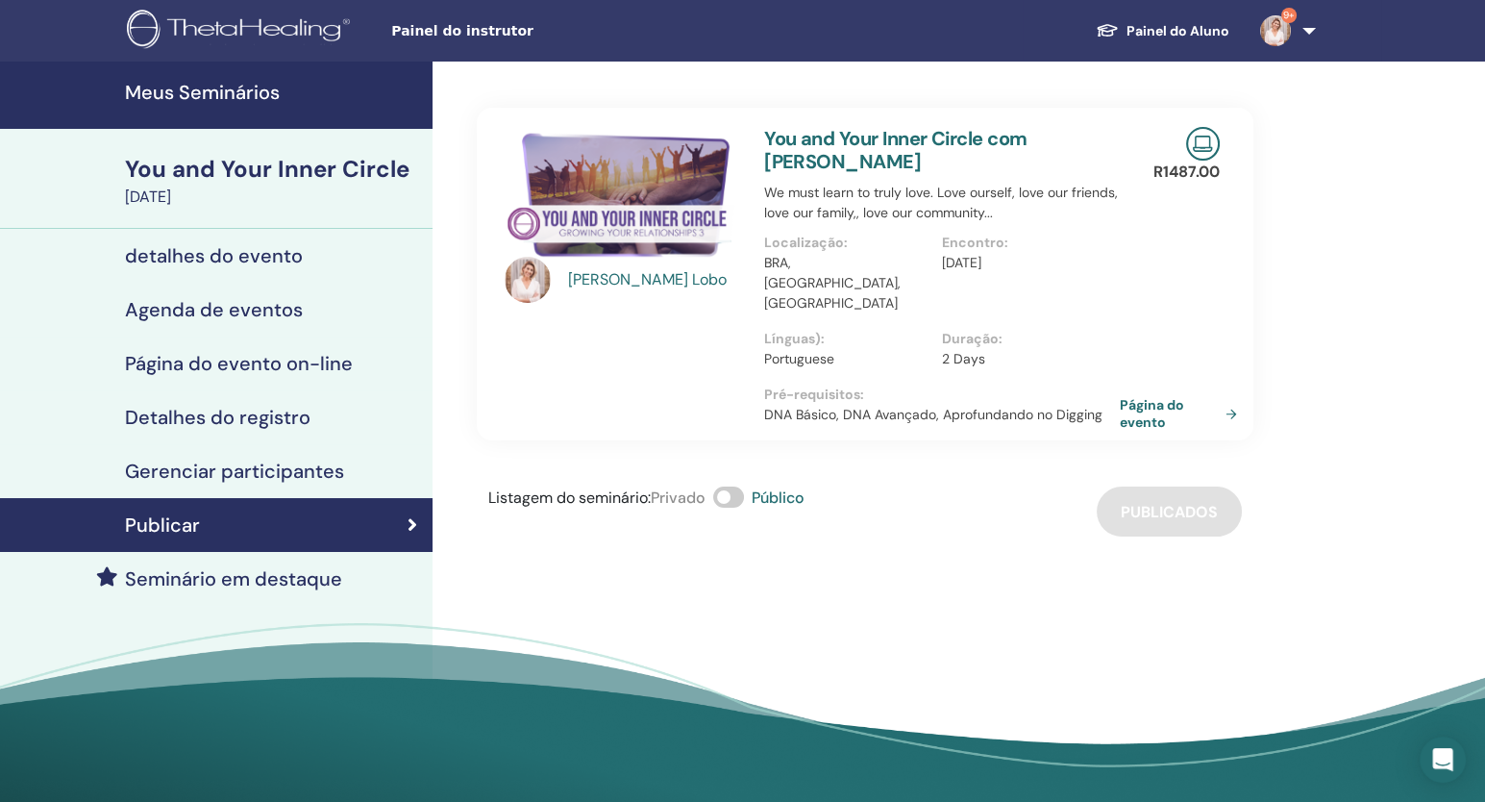  What do you see at coordinates (847, 242) in the screenshot?
I see `p: Localização :` at bounding box center [847, 242].